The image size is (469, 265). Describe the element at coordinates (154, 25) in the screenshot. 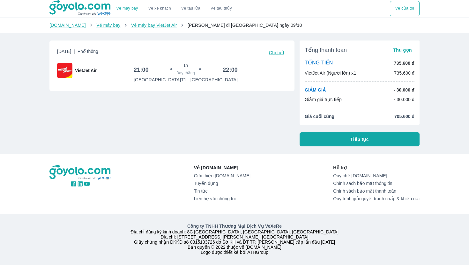

I see `a: Vé máy bay VietJet Air` at that location.